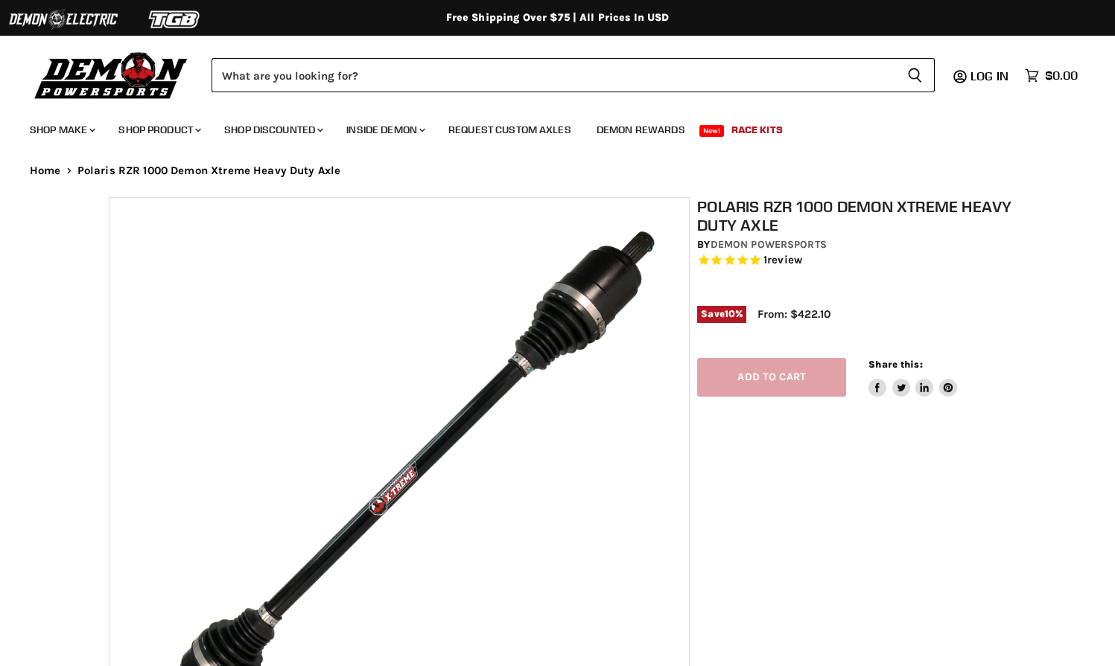  I want to click on span: 1 reviews, so click(783, 261).